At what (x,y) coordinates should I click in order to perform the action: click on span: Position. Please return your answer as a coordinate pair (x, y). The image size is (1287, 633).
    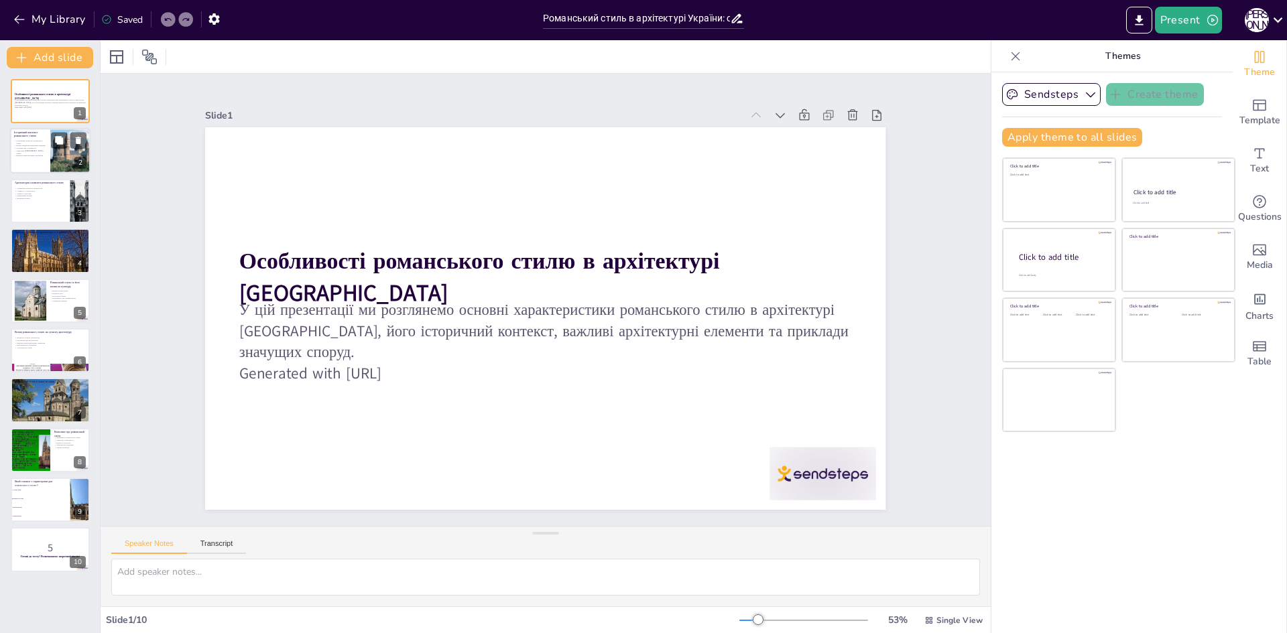
    Looking at the image, I should click on (149, 57).